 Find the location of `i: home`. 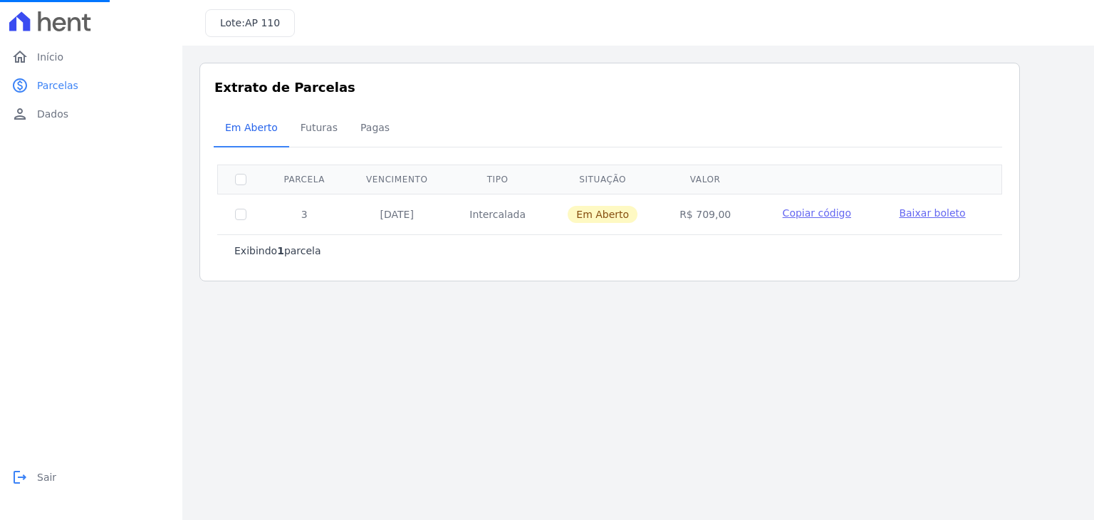

i: home is located at coordinates (20, 57).